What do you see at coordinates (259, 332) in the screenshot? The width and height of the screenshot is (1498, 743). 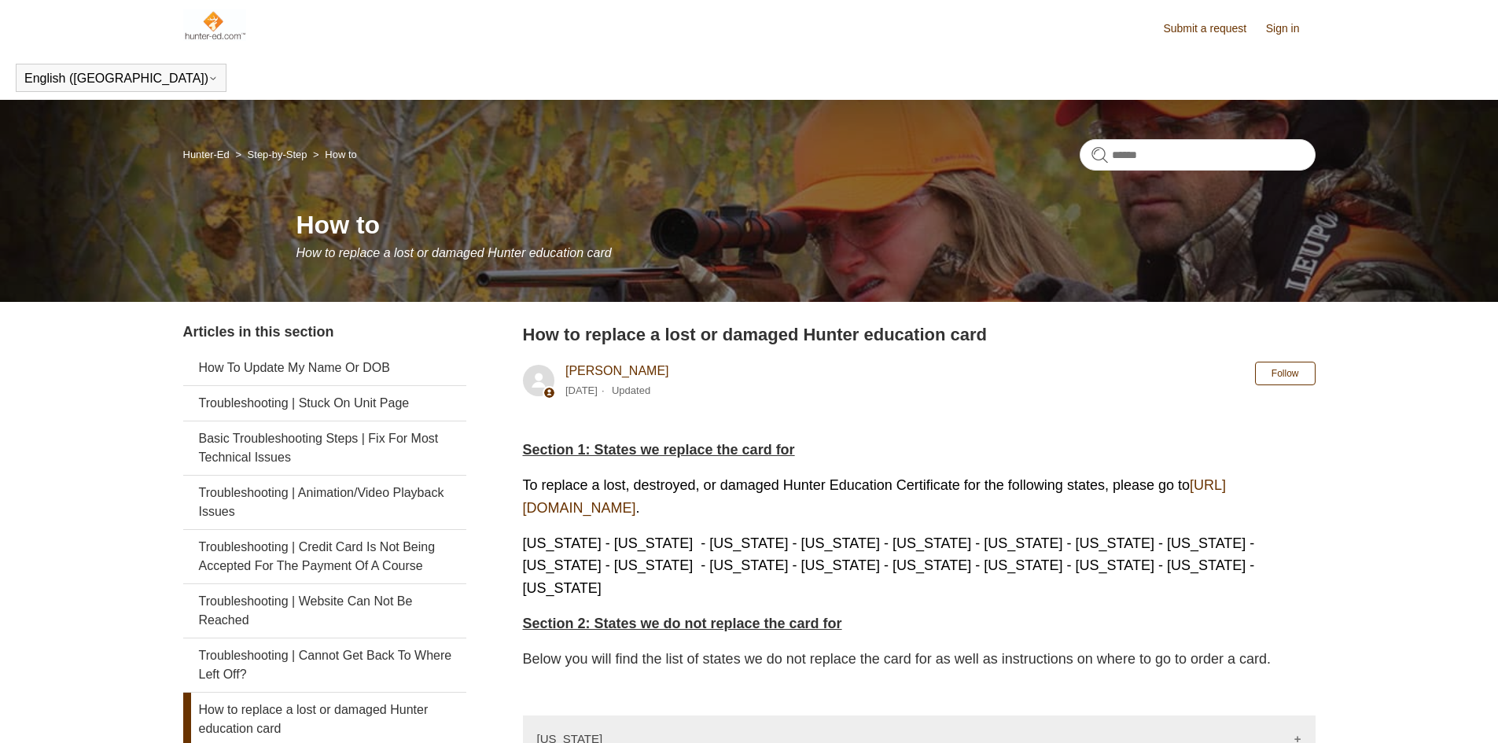 I see `span: Articles in this section` at bounding box center [259, 332].